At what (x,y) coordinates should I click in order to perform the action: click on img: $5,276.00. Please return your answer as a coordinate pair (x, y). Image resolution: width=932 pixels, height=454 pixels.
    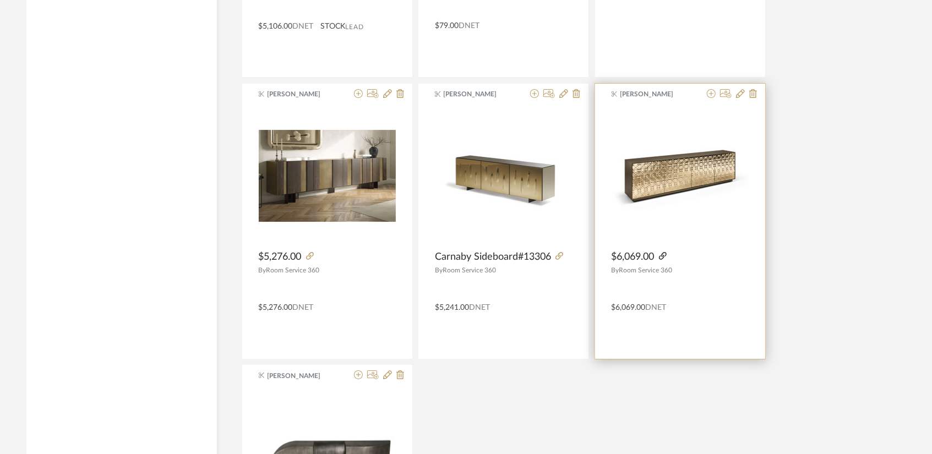
    Looking at the image, I should click on (327, 176).